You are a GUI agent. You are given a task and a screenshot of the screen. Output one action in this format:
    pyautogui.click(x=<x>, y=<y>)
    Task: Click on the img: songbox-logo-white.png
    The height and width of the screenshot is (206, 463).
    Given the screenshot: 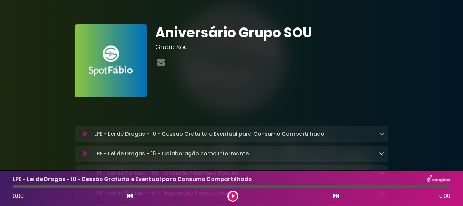 What is the action you would take?
    pyautogui.click(x=438, y=179)
    